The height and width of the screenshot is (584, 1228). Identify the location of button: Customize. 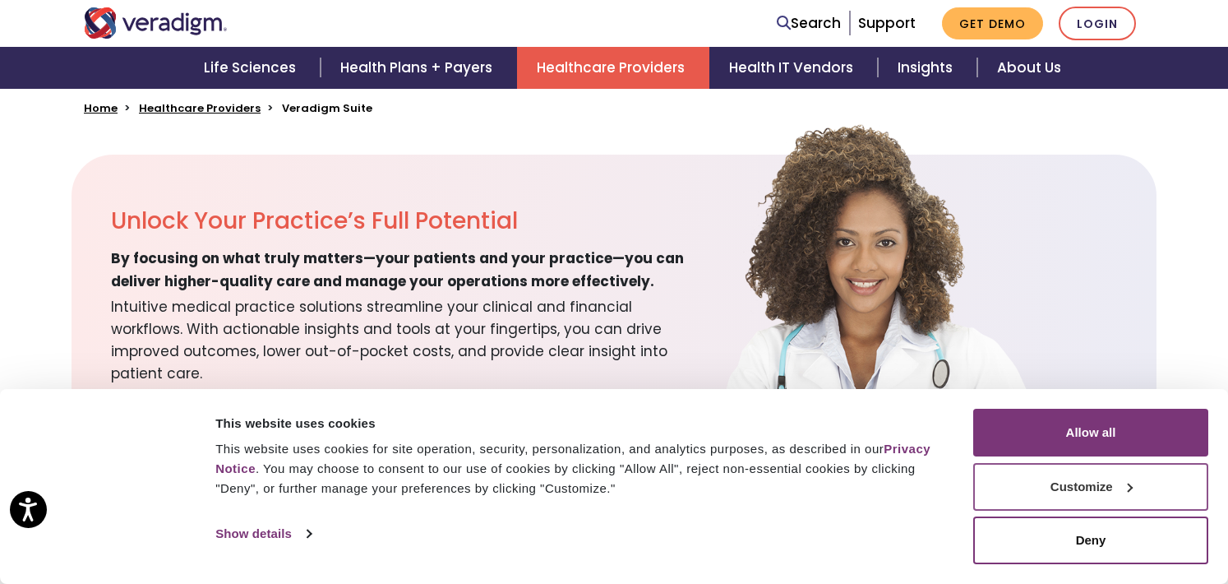
(1091, 487).